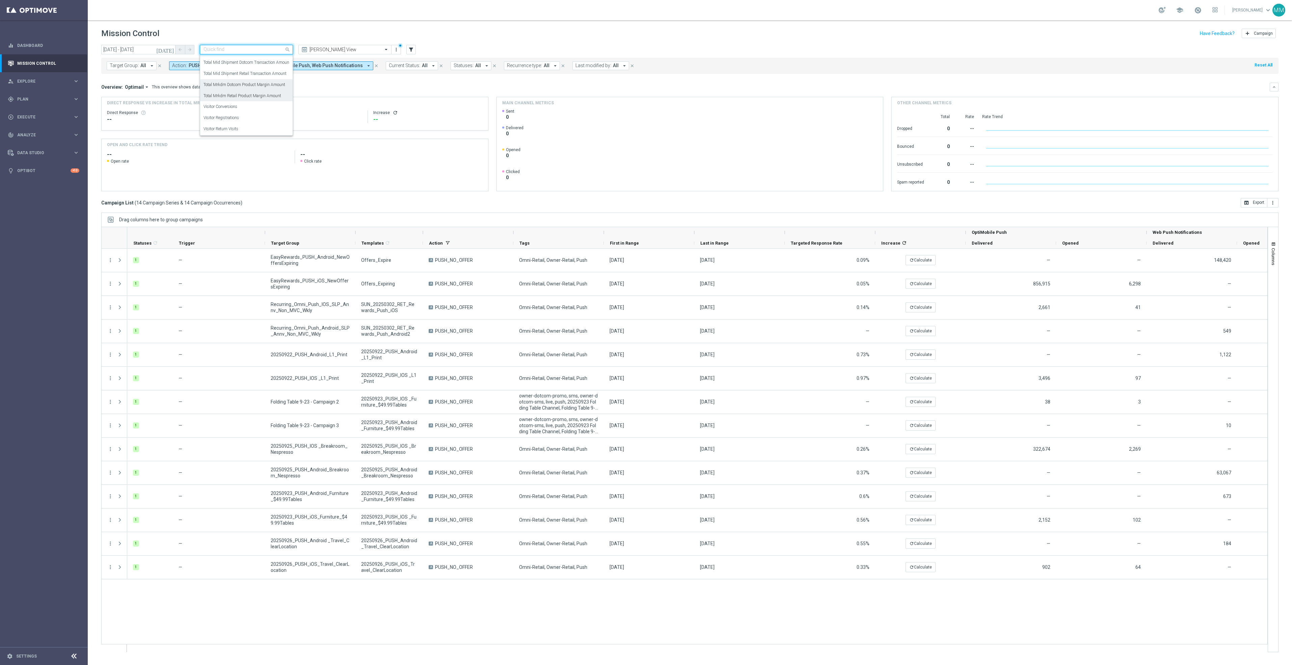 The width and height of the screenshot is (1292, 665). Describe the element at coordinates (221, 129) in the screenshot. I see `label: Visitor Return Visits` at that location.